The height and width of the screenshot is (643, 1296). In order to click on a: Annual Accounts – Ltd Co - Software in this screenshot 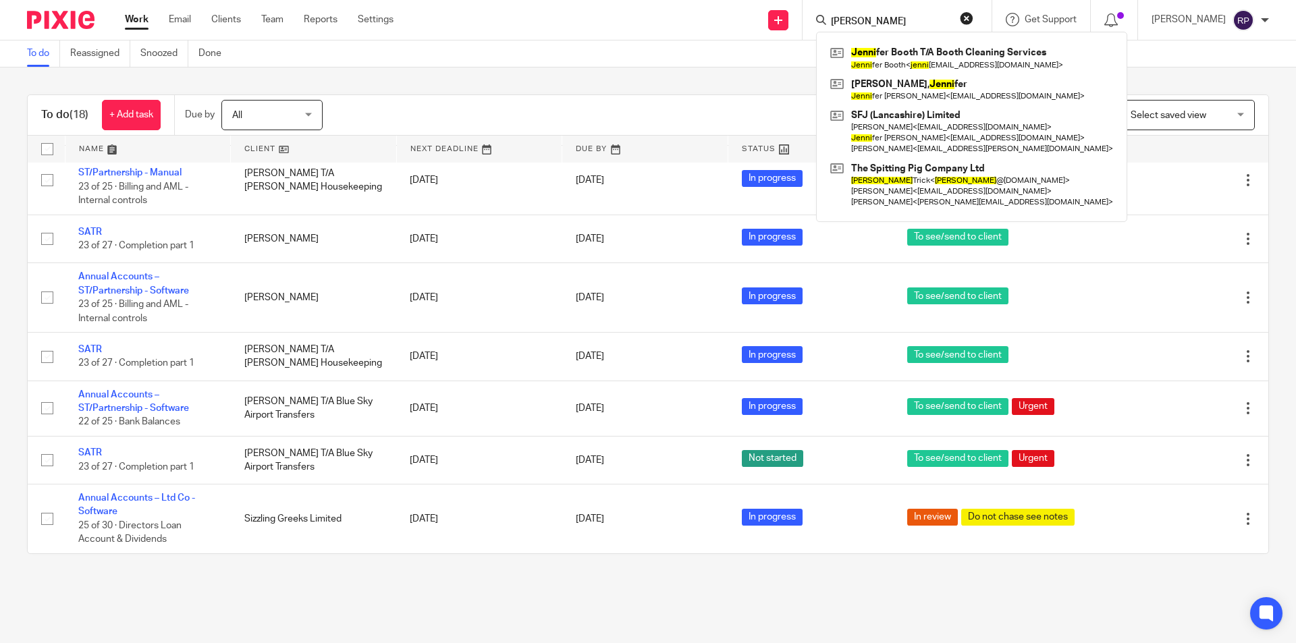, I will do `click(136, 505)`.